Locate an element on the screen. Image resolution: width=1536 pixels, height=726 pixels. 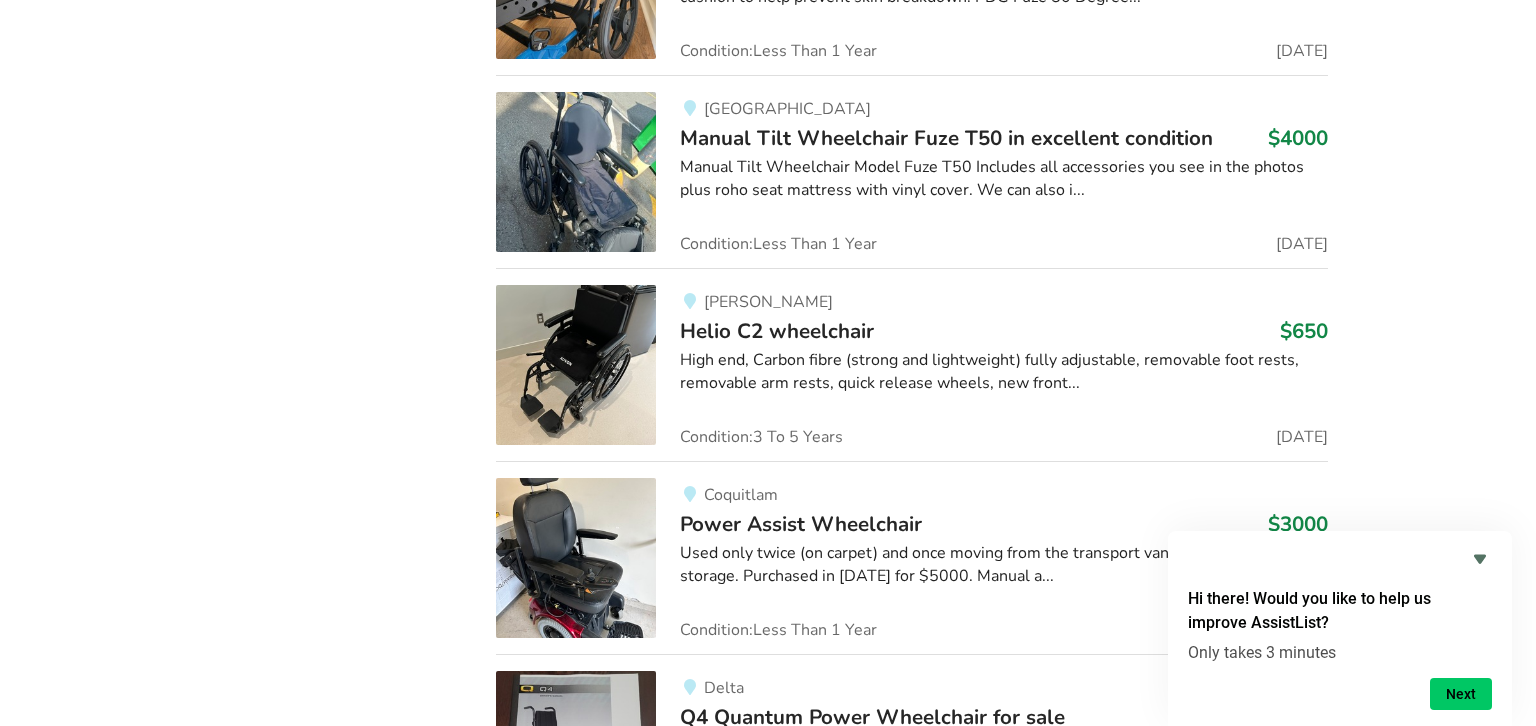
h3: $650 is located at coordinates (1304, 331).